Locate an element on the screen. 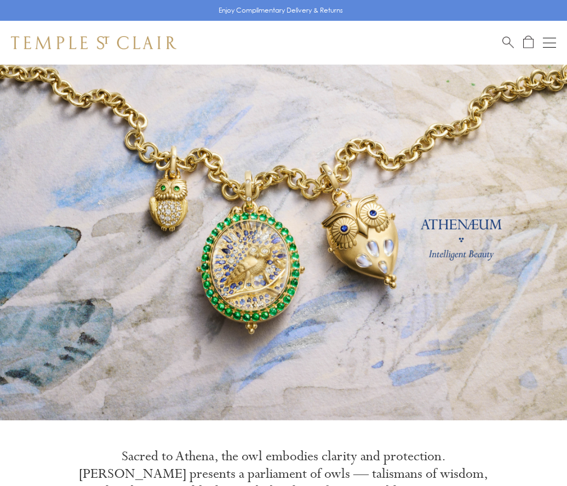  button: Open navigation is located at coordinates (549, 43).